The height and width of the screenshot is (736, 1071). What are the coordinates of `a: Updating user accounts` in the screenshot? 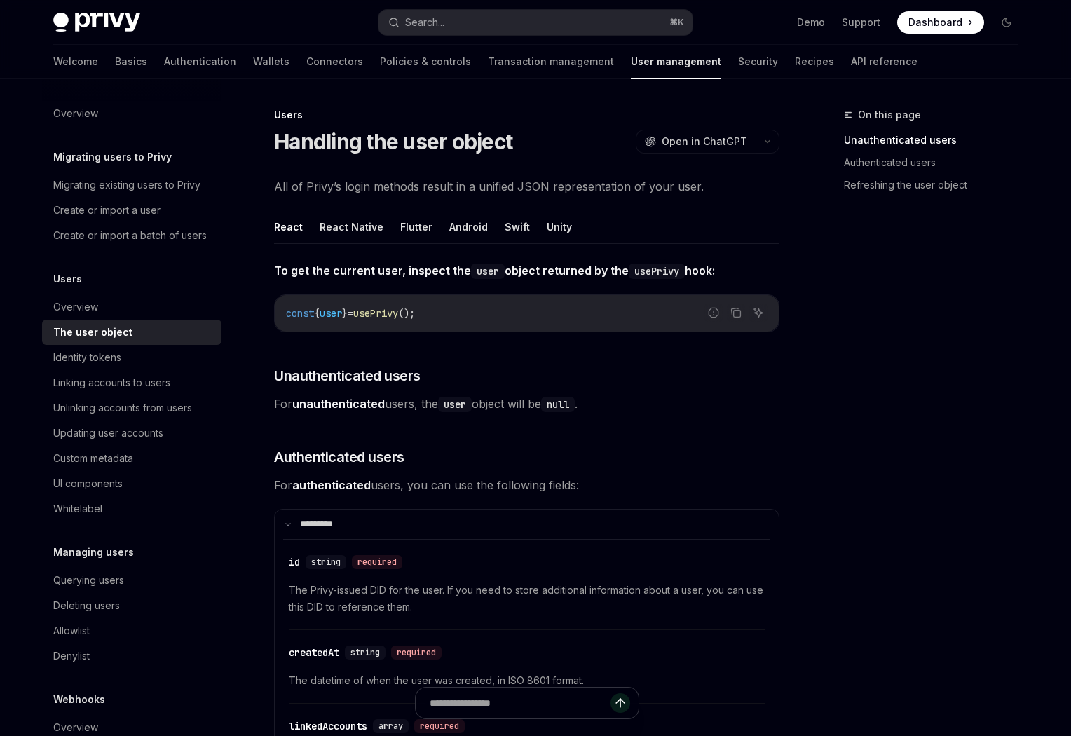 It's located at (132, 433).